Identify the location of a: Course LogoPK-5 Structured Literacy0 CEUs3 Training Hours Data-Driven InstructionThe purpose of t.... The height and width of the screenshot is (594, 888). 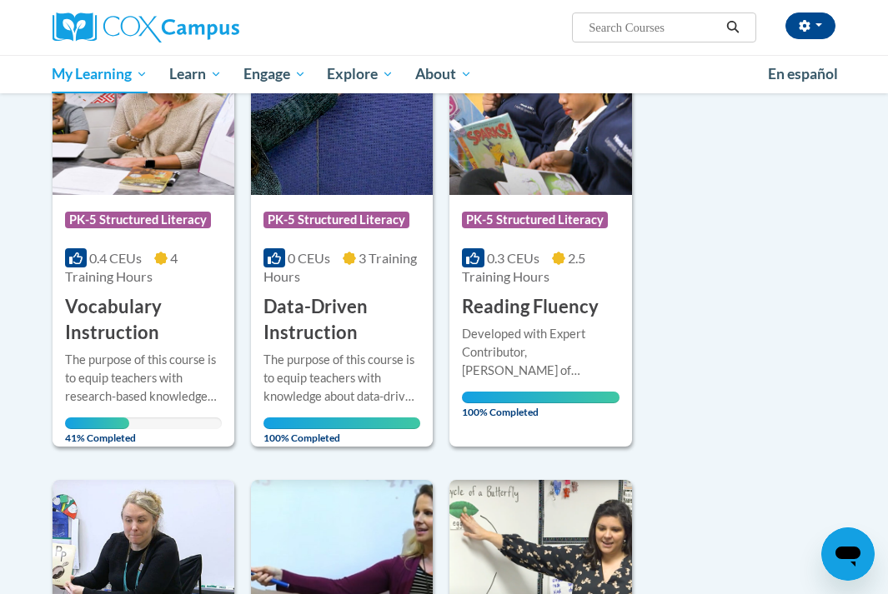
(342, 236).